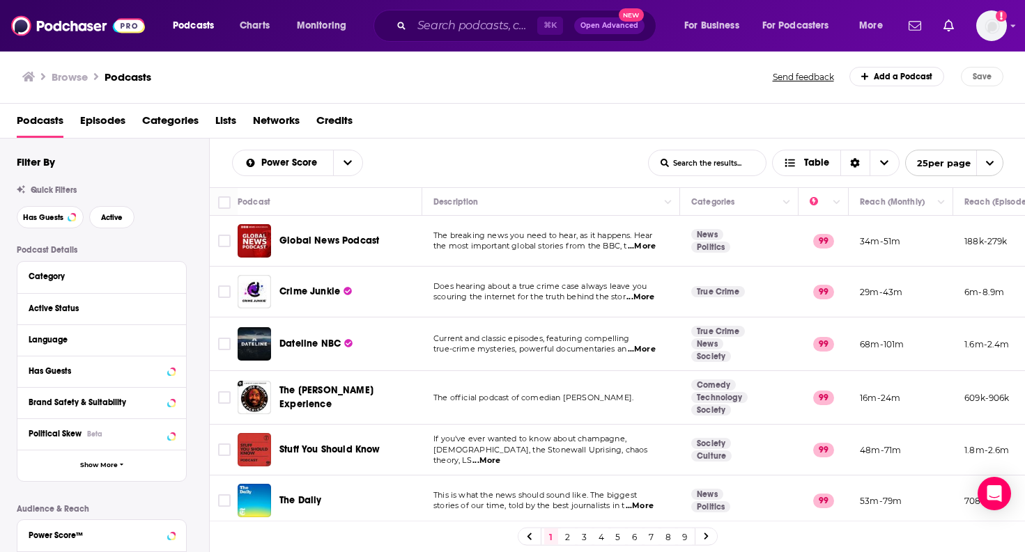 Image resolution: width=1025 pixels, height=552 pixels. What do you see at coordinates (297, 163) in the screenshot?
I see `h2: Choose List sort` at bounding box center [297, 163].